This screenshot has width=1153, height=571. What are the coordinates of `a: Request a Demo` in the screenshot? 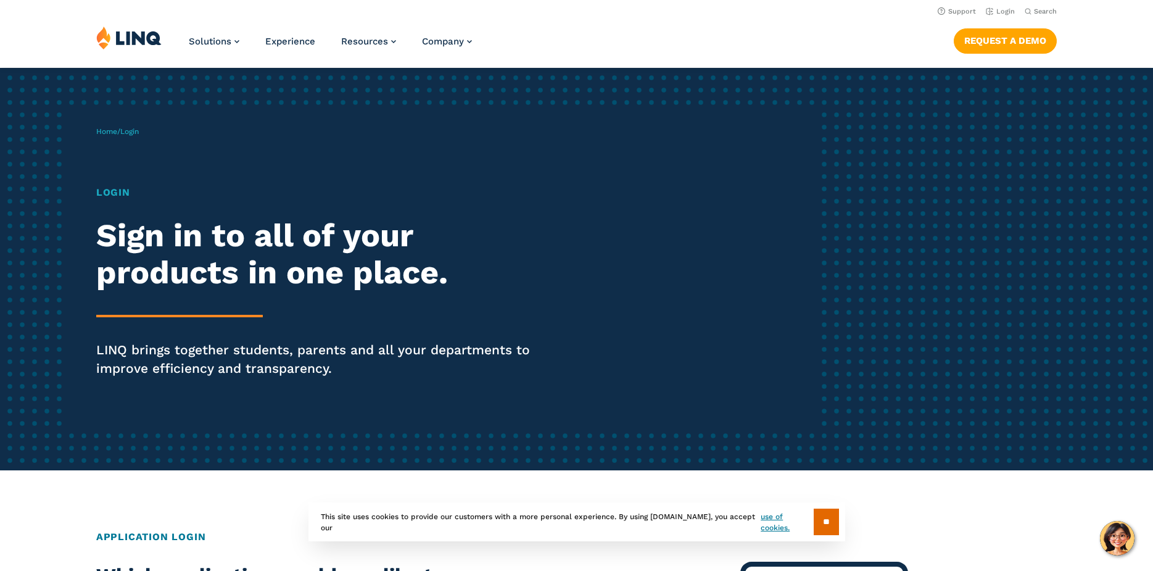 It's located at (1005, 41).